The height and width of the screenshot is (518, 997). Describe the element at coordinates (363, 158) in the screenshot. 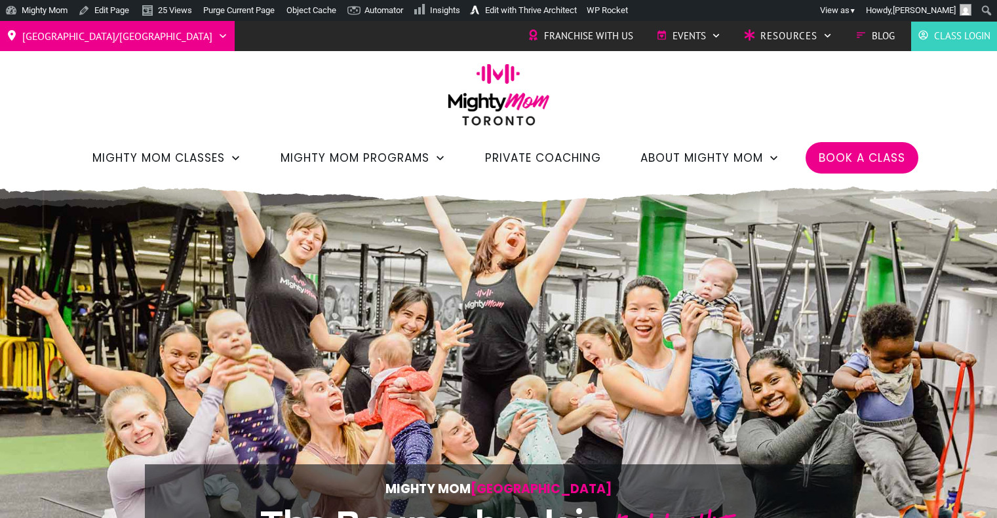

I see `a: Mighty Mom Programs` at that location.